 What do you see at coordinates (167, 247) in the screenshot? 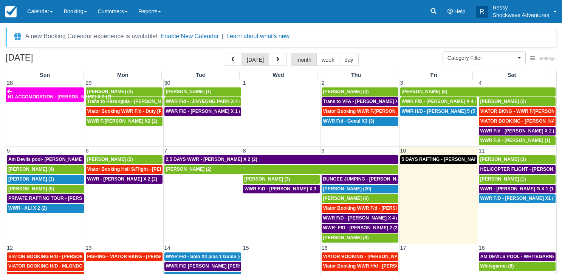
I see `span: 14` at bounding box center [167, 247].